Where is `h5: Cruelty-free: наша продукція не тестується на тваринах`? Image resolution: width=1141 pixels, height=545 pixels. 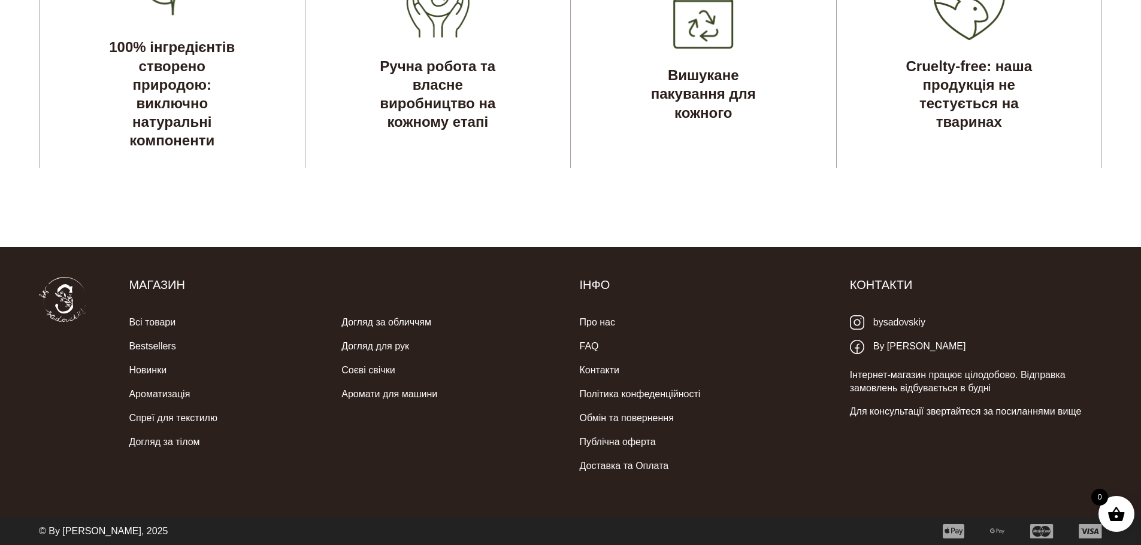 h5: Cruelty-free: наша продукція не тестується на тваринах is located at coordinates (968, 94).